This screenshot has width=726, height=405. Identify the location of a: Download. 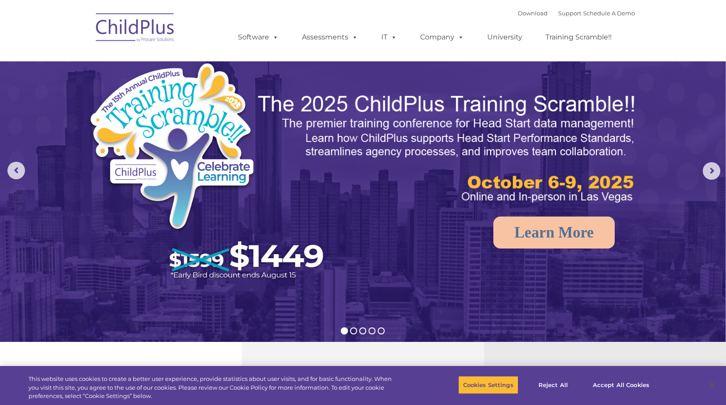
(533, 13).